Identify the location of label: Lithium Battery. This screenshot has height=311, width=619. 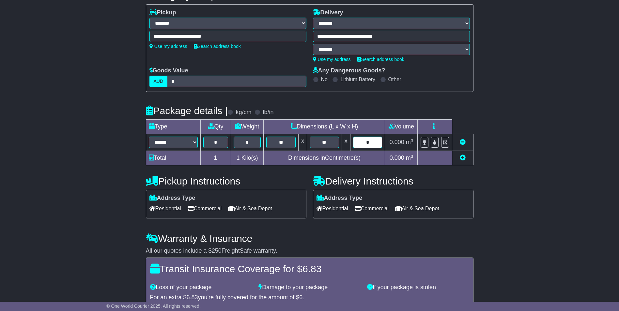
(358, 79).